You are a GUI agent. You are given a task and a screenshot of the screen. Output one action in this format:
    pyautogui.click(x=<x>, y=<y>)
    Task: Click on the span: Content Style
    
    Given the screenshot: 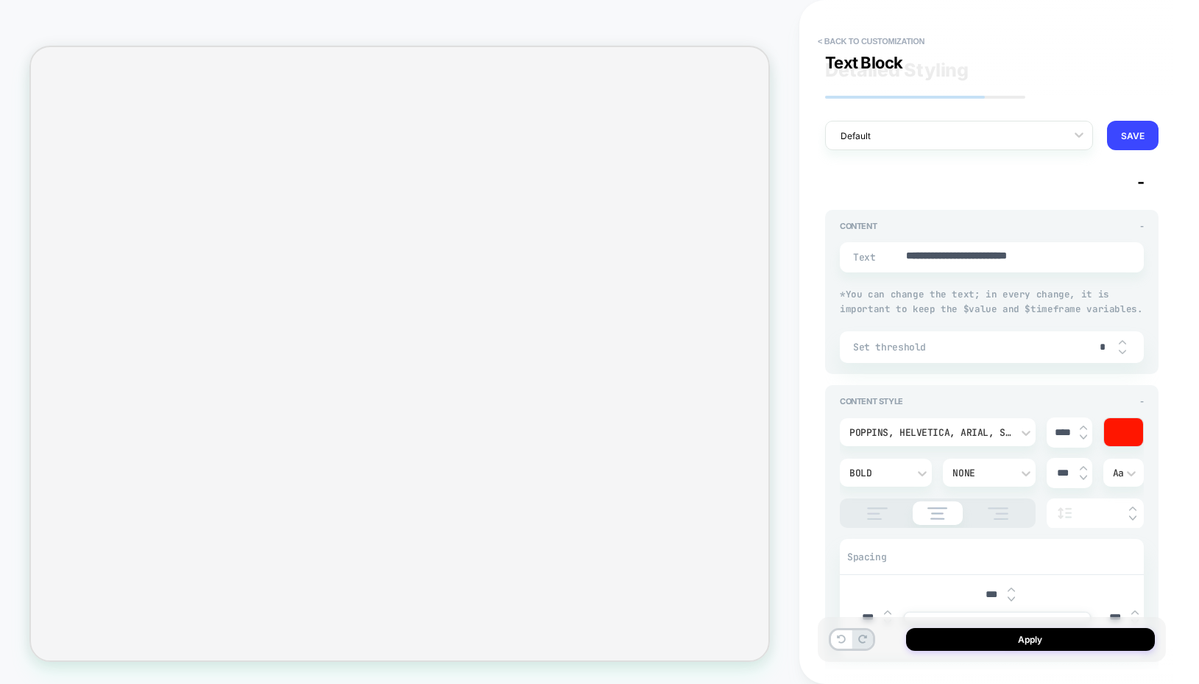 What is the action you would take?
    pyautogui.click(x=871, y=401)
    